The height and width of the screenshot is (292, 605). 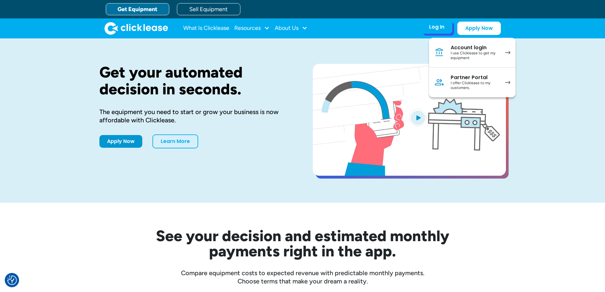 I want to click on img: Bank icon, so click(x=440, y=52).